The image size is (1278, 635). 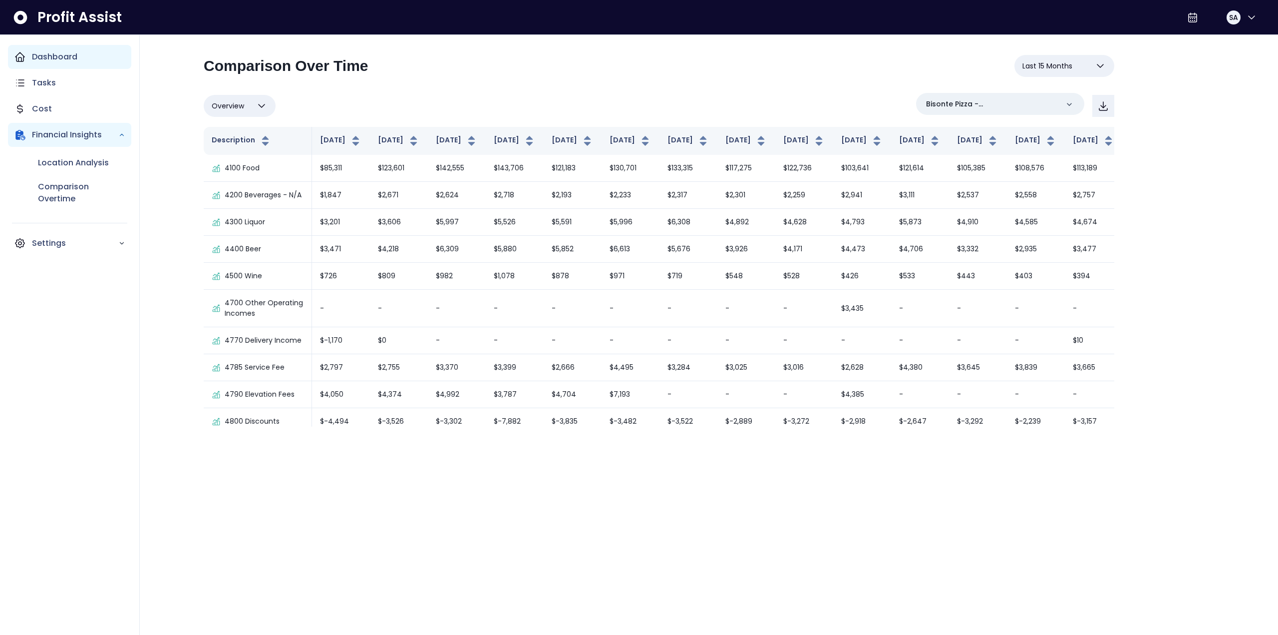 What do you see at coordinates (515, 394) in the screenshot?
I see `td: $3,787` at bounding box center [515, 394].